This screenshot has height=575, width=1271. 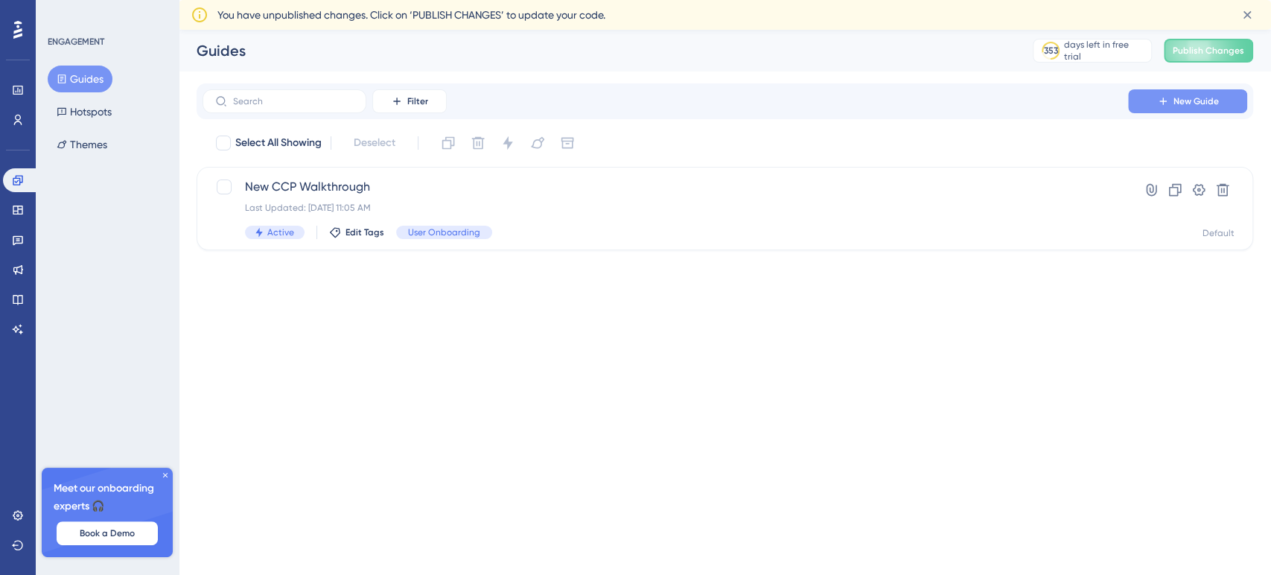 What do you see at coordinates (375, 143) in the screenshot?
I see `span: Deselect` at bounding box center [375, 143].